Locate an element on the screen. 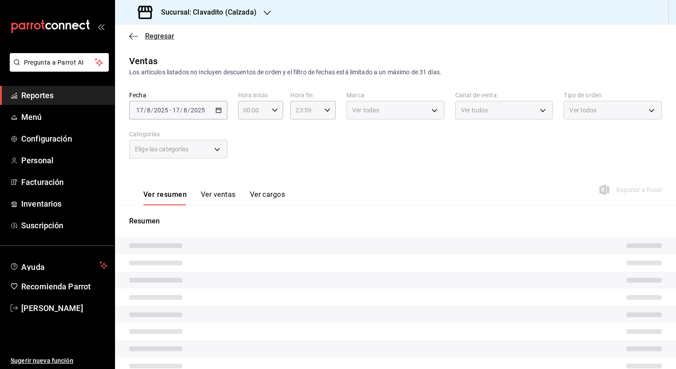 The width and height of the screenshot is (676, 369). button: open_drawer_menu is located at coordinates (101, 27).